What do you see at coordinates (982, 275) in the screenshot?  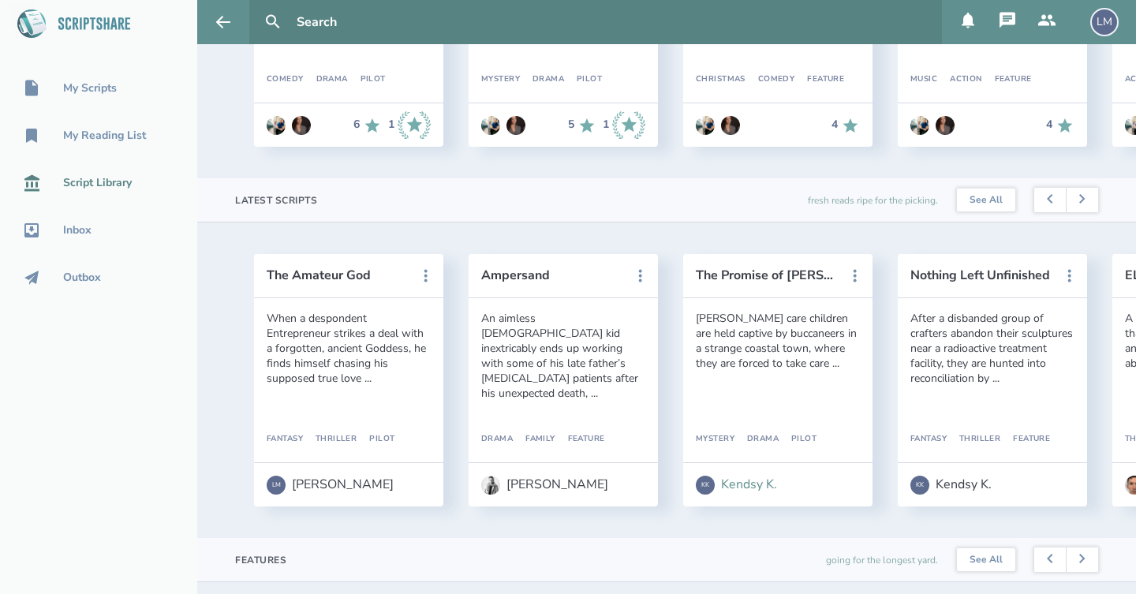 I see `button: Nothing Left Unfinished` at bounding box center [982, 275].